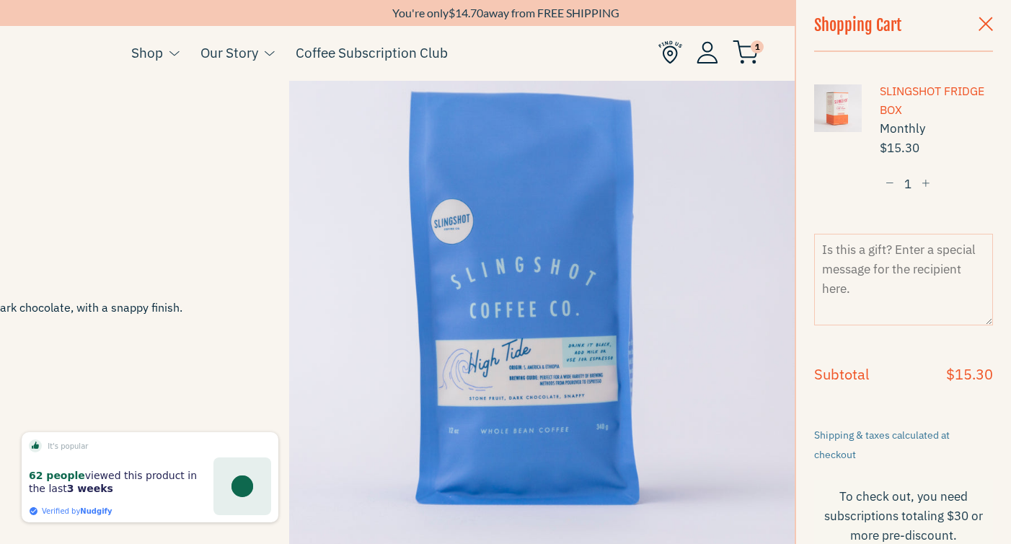  What do you see at coordinates (670, 52) in the screenshot?
I see `img: Find Us` at bounding box center [670, 52].